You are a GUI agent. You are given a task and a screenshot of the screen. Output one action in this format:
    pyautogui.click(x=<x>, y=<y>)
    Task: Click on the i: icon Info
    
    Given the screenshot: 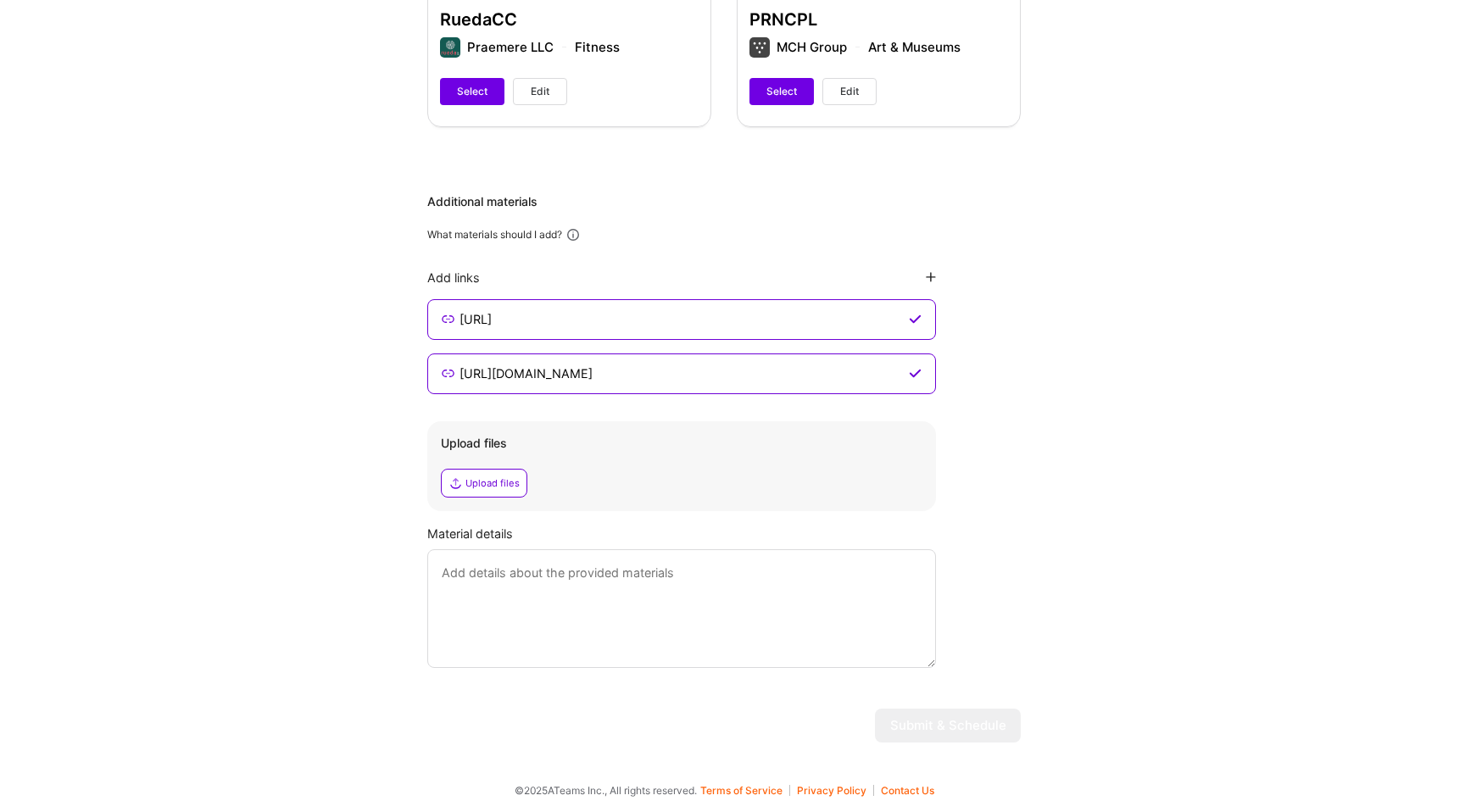 What is the action you would take?
    pyautogui.click(x=574, y=235)
    